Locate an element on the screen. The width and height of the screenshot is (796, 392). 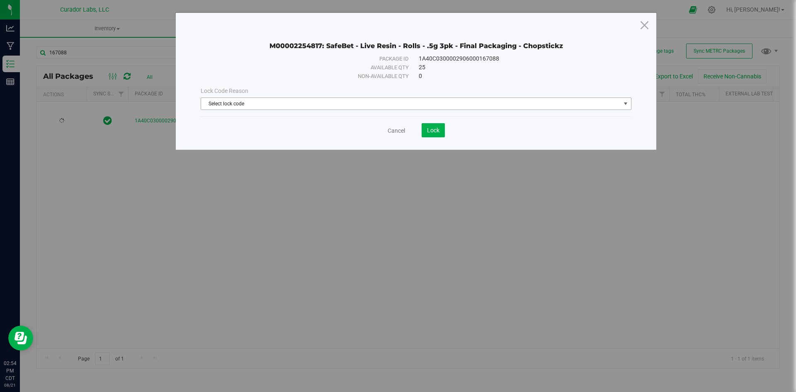
button: Lock is located at coordinates (433, 130).